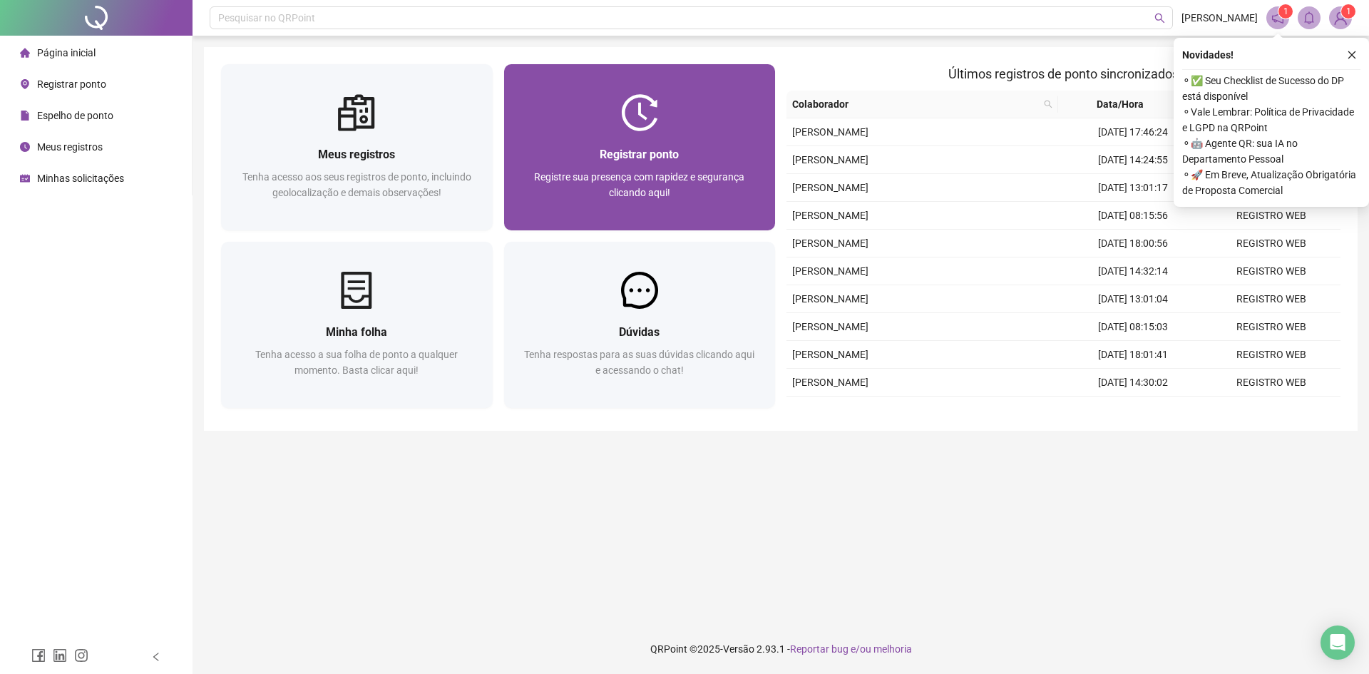 Image resolution: width=1369 pixels, height=674 pixels. I want to click on span: Versão, so click(738, 649).